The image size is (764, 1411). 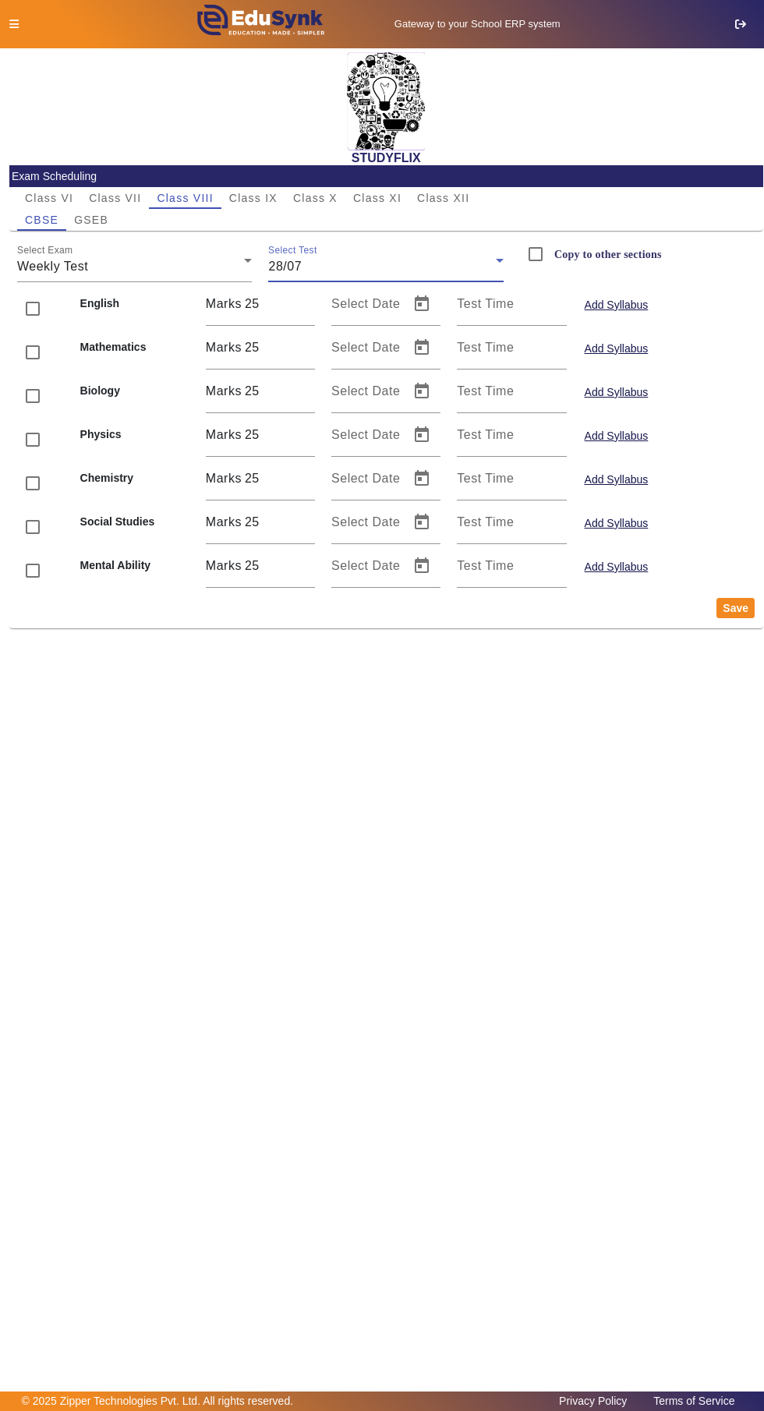 What do you see at coordinates (377, 198) in the screenshot?
I see `span: Class XI` at bounding box center [377, 198].